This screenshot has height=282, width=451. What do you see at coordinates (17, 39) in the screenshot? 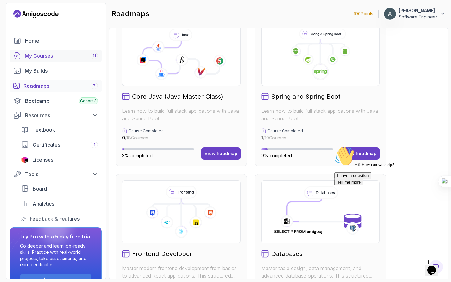
I see `button: Tell me more` at bounding box center [17, 39].